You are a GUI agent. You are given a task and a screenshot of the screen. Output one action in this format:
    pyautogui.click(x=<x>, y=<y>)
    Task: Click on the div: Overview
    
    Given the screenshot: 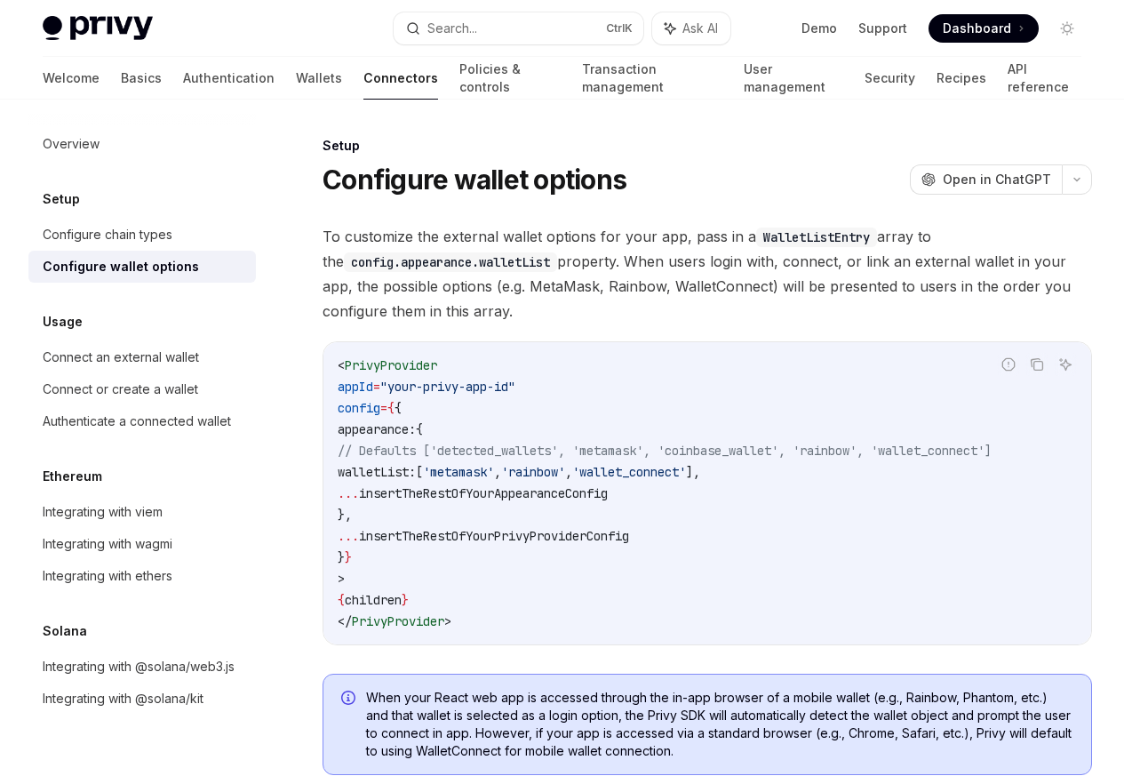 What is the action you would take?
    pyautogui.click(x=71, y=144)
    